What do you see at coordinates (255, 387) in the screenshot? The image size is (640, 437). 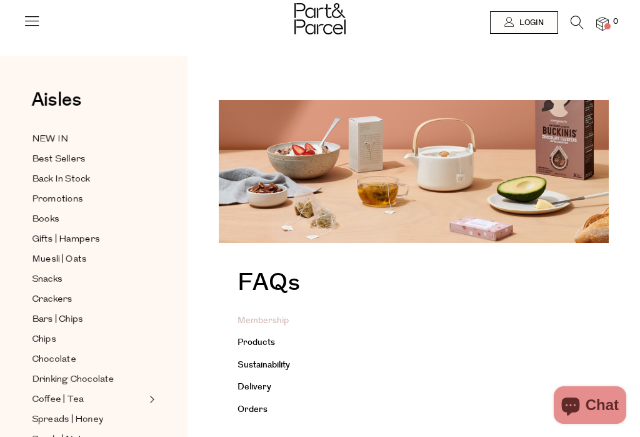 I see `a: Delivery` at bounding box center [255, 387].